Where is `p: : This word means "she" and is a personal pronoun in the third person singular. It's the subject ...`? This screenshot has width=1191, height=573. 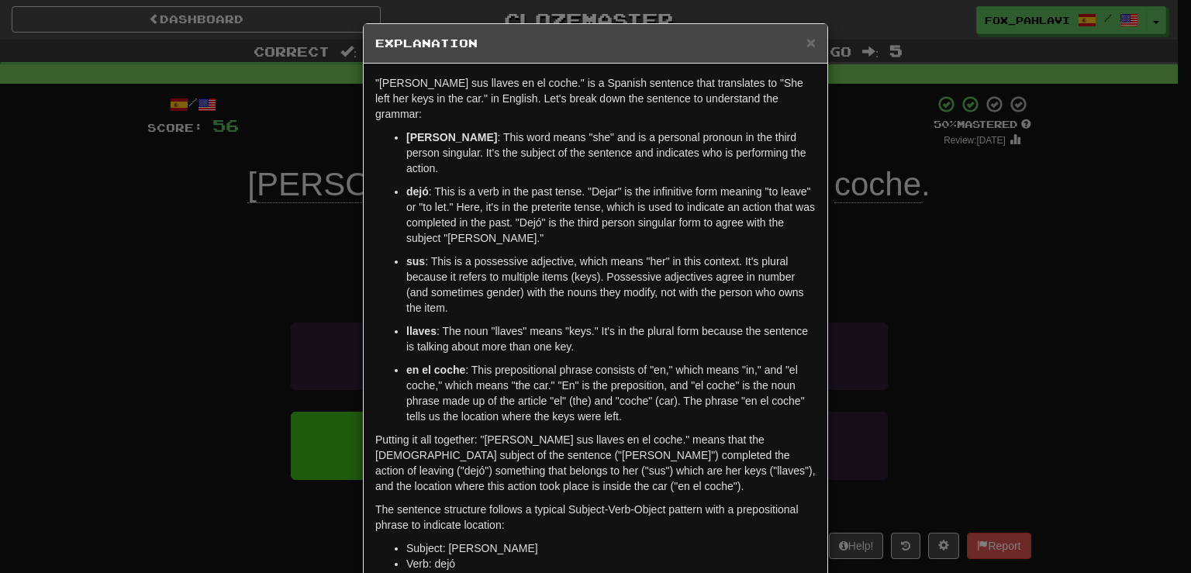 p: : This word means "she" and is a personal pronoun in the third person singular. It's the subject ... is located at coordinates (611, 153).